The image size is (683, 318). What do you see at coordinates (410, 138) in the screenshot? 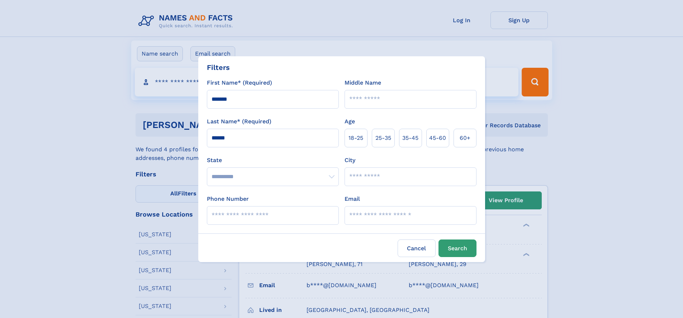
I see `span: 35‑45` at bounding box center [410, 138].